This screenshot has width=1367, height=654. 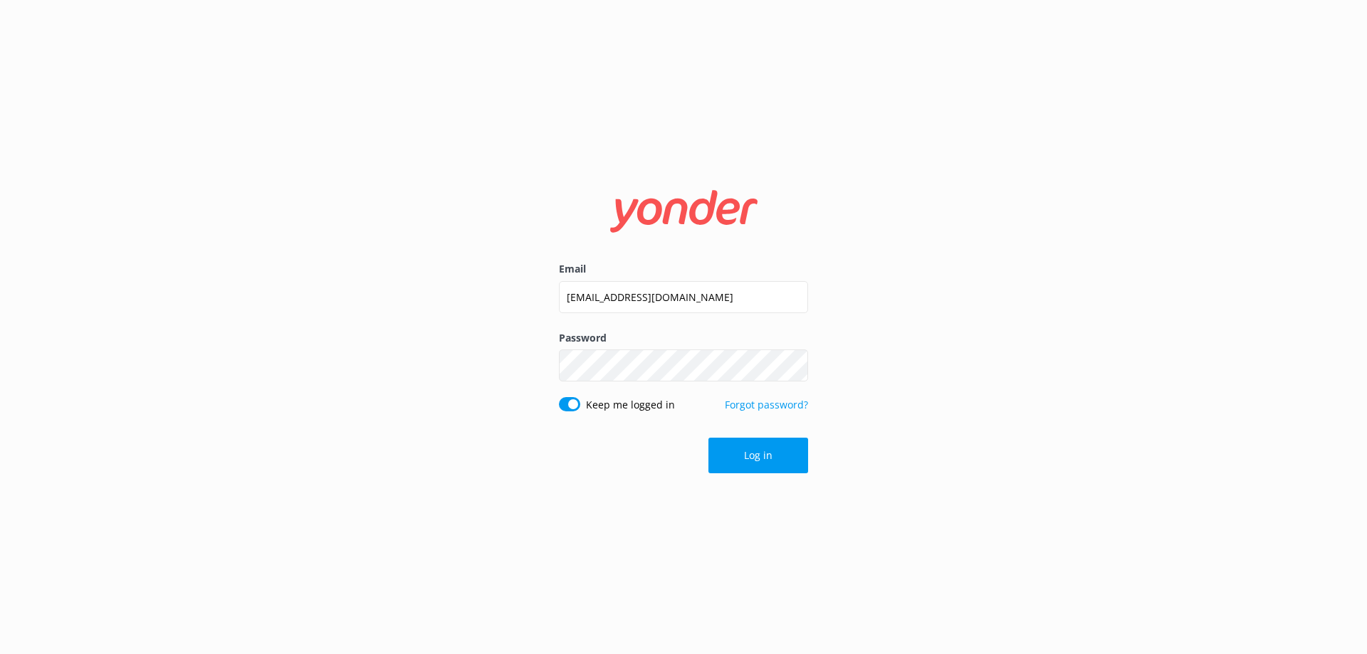 What do you see at coordinates (683, 338) in the screenshot?
I see `label: Password` at bounding box center [683, 338].